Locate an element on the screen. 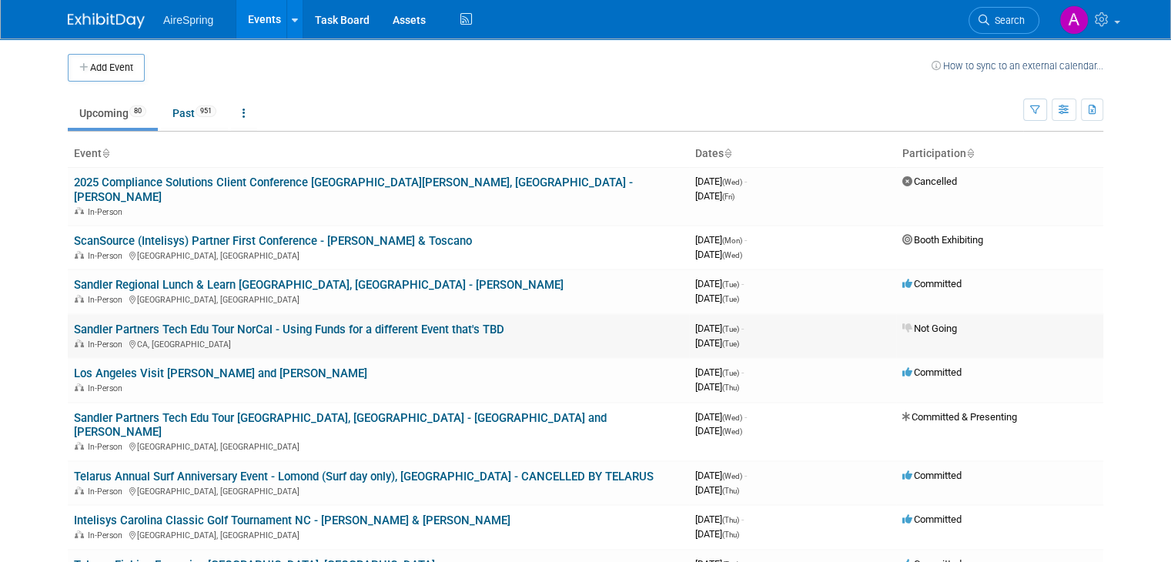 The image size is (1171, 562). span: Committed & Presenting is located at coordinates (960, 417).